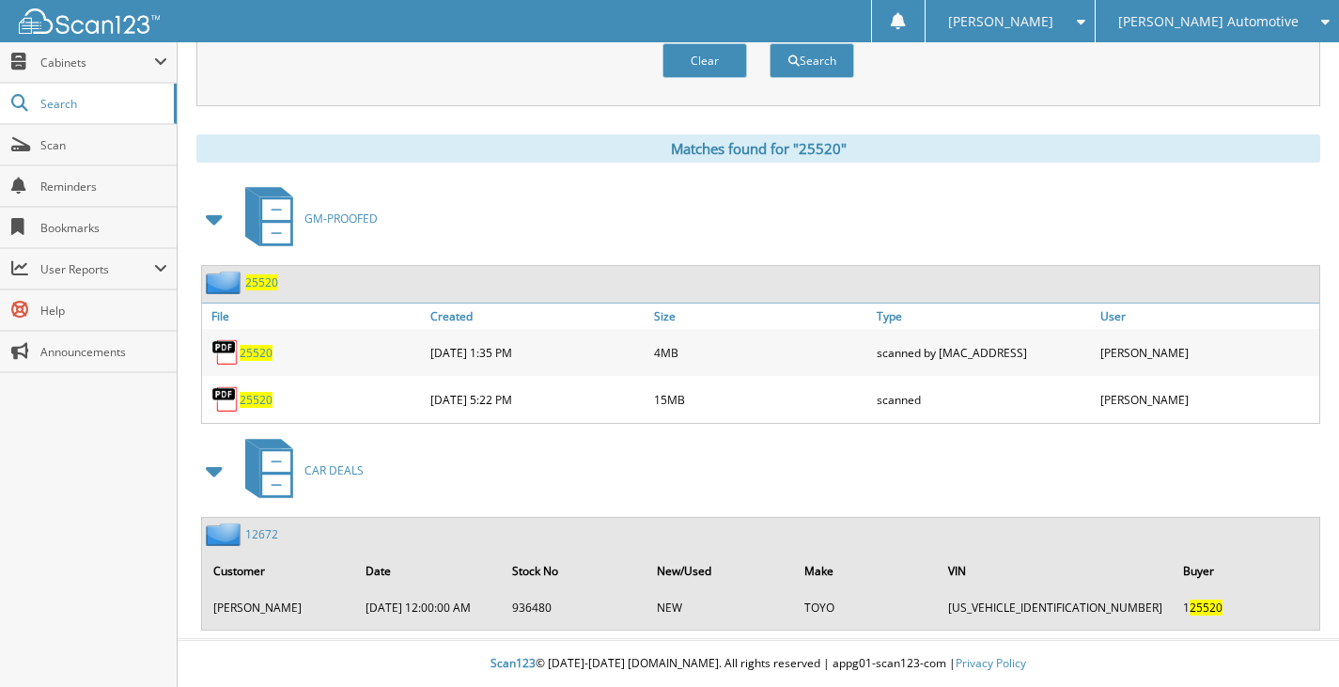 The width and height of the screenshot is (1339, 687). Describe the element at coordinates (334, 470) in the screenshot. I see `span: CAR DEALS` at that location.